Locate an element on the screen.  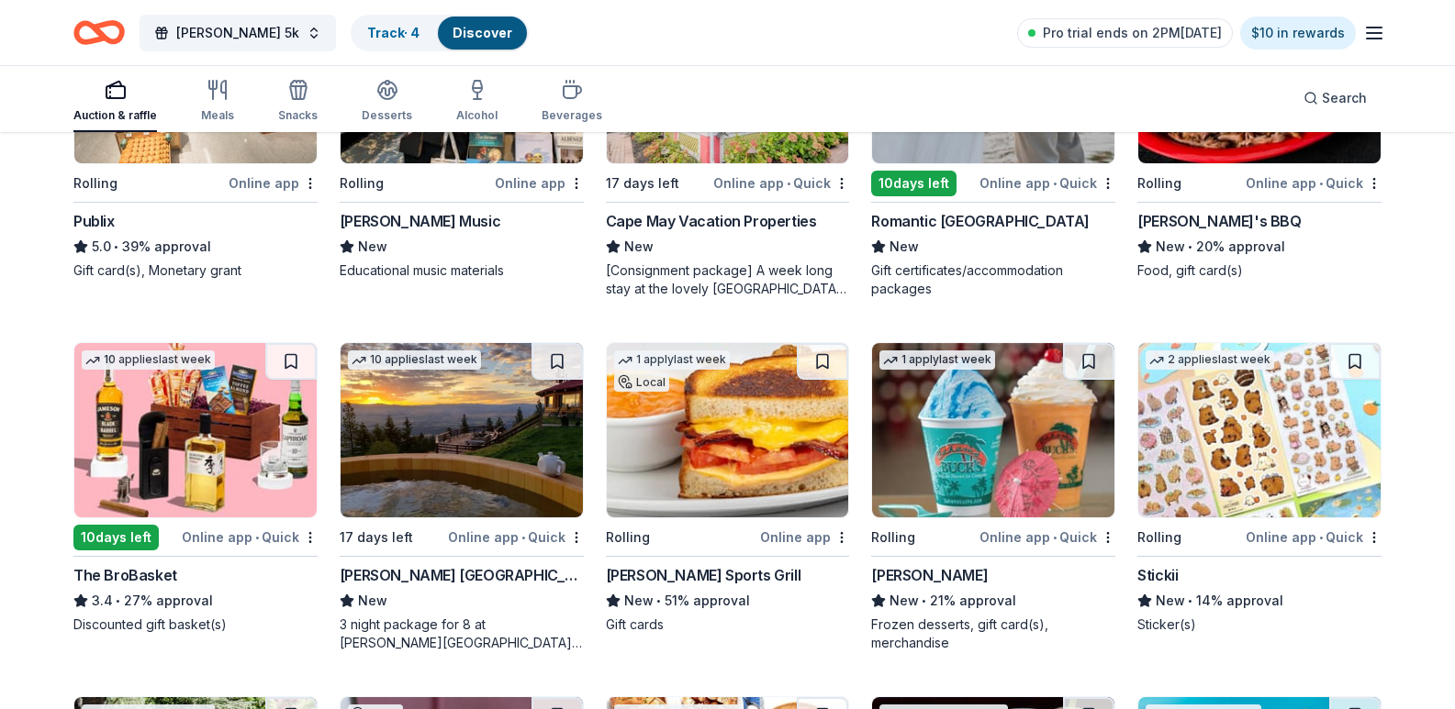
div: Stickii is located at coordinates (1157, 575).